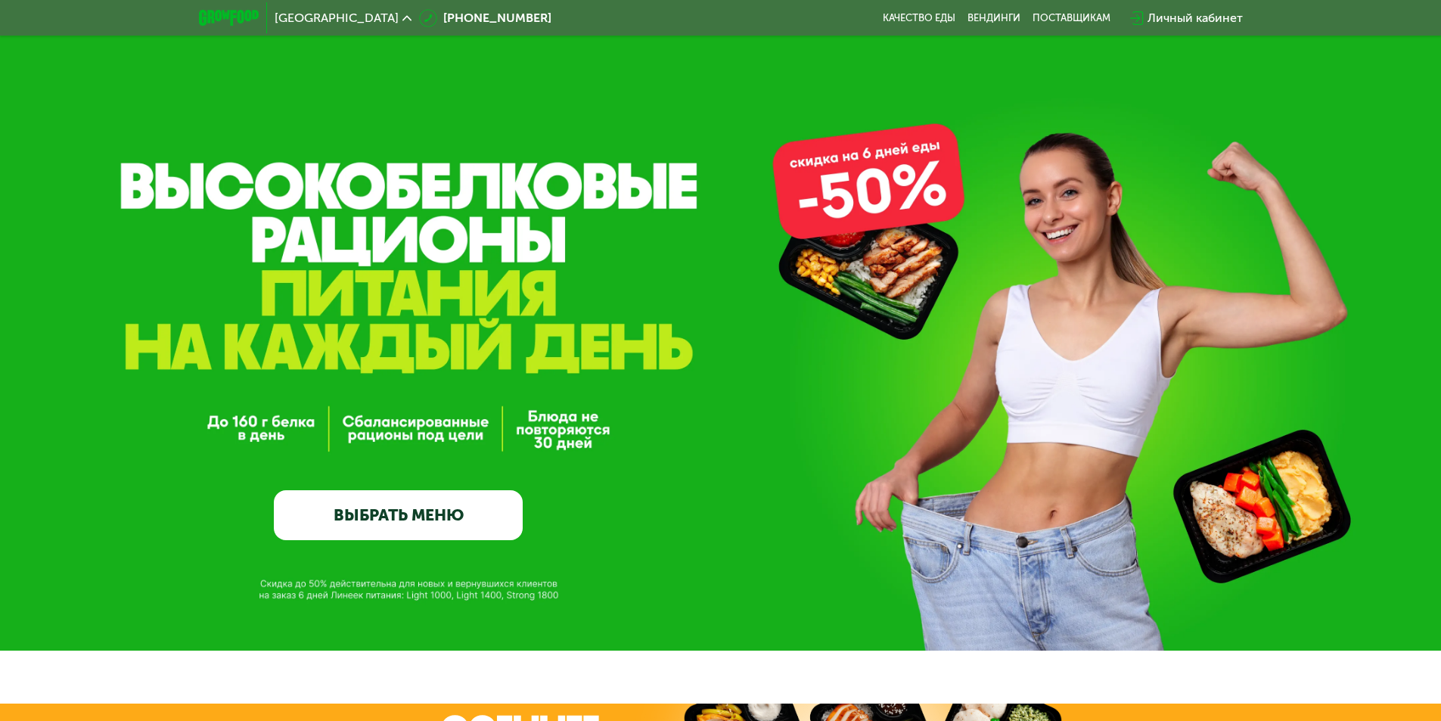  What do you see at coordinates (1195, 18) in the screenshot?
I see `div: Личный кабинет` at bounding box center [1195, 18].